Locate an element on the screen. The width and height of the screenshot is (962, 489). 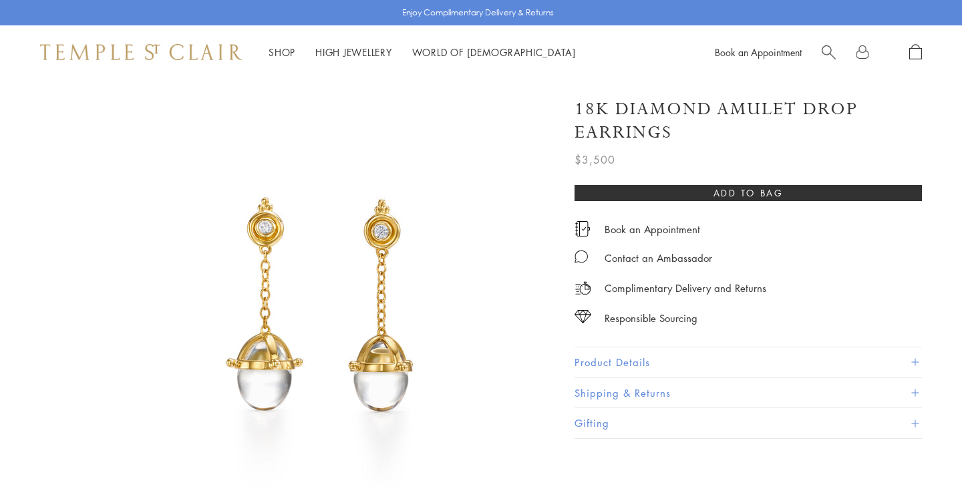
a: Search is located at coordinates (828, 52).